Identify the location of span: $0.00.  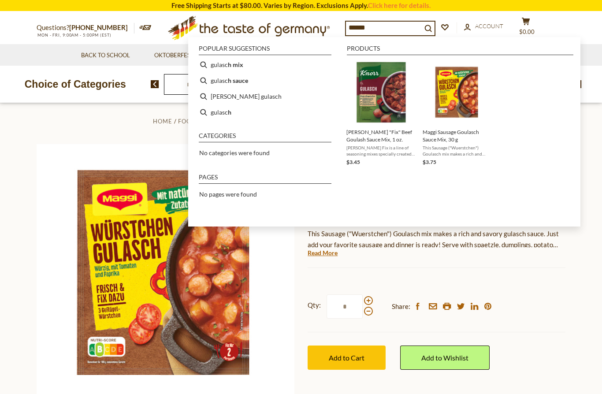
(526, 32).